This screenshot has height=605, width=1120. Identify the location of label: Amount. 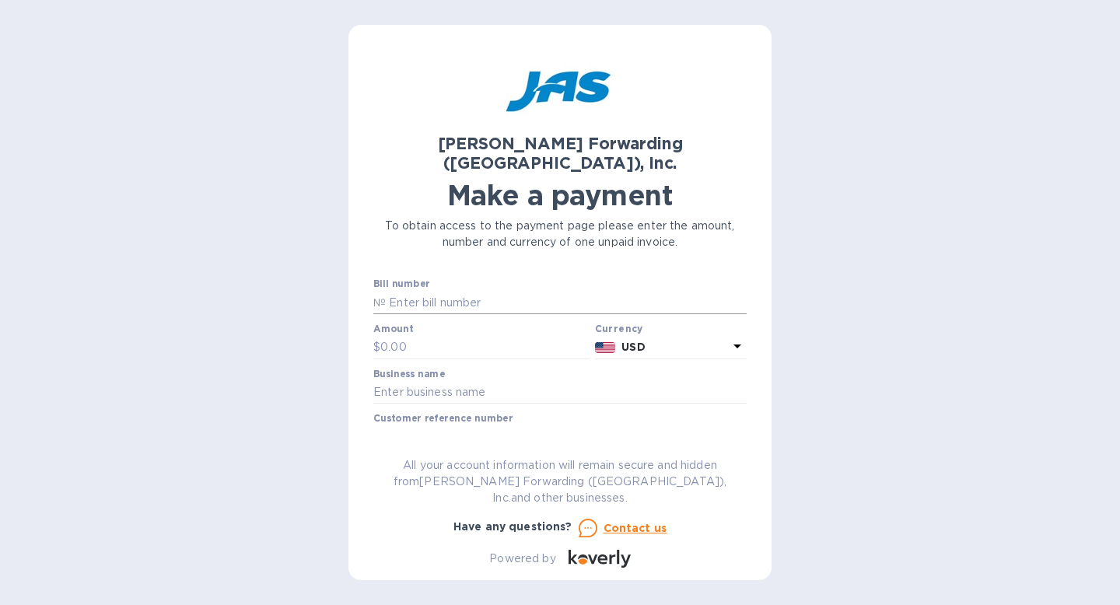
(393, 329).